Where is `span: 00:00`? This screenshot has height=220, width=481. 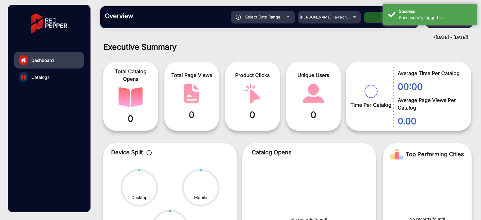 span: 00:00 is located at coordinates (429, 87).